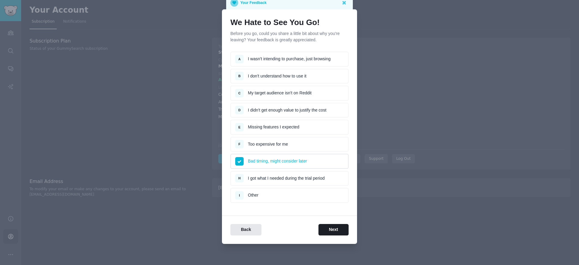  I want to click on button: Back, so click(246, 230).